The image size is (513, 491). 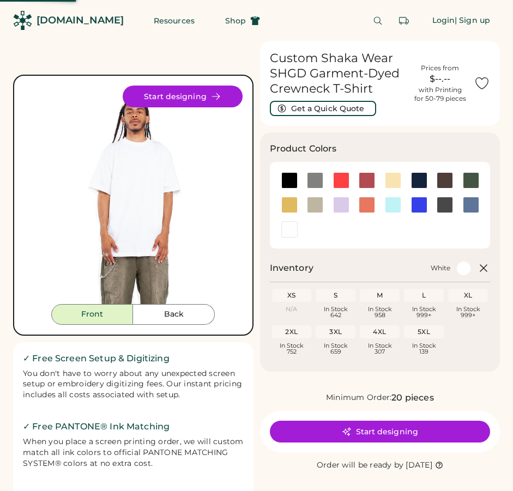 I want to click on div: In Stock 307, so click(x=380, y=349).